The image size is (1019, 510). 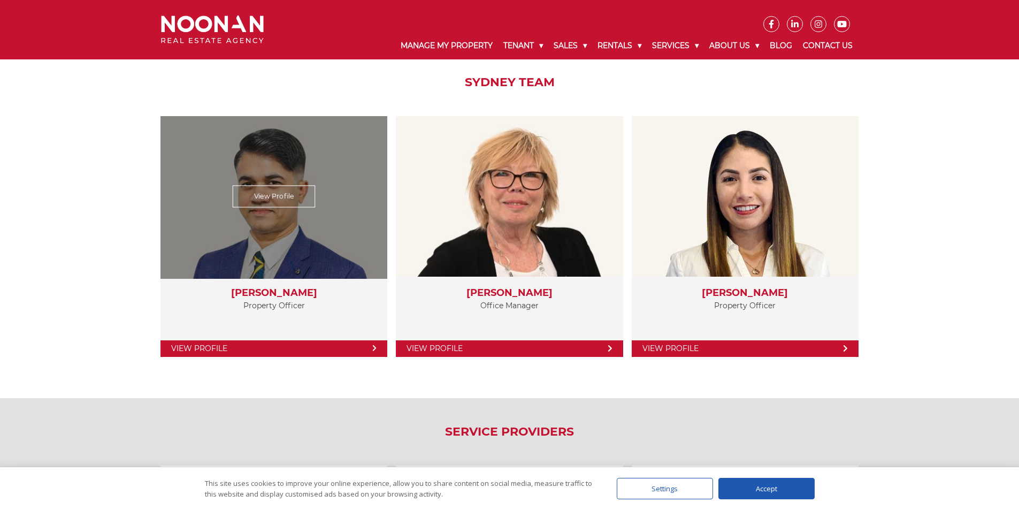 I want to click on a: Contact Us, so click(x=828, y=45).